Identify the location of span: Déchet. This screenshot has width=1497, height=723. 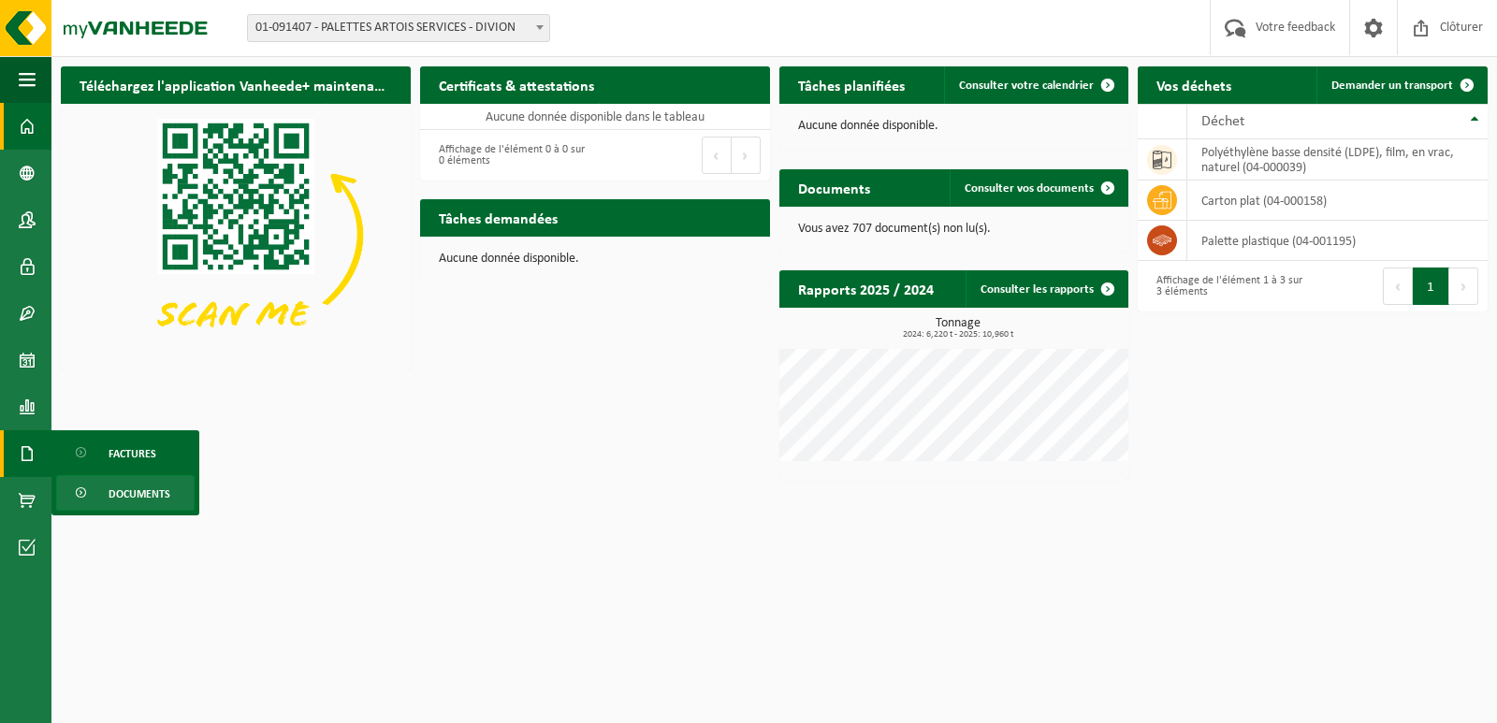
(1223, 122).